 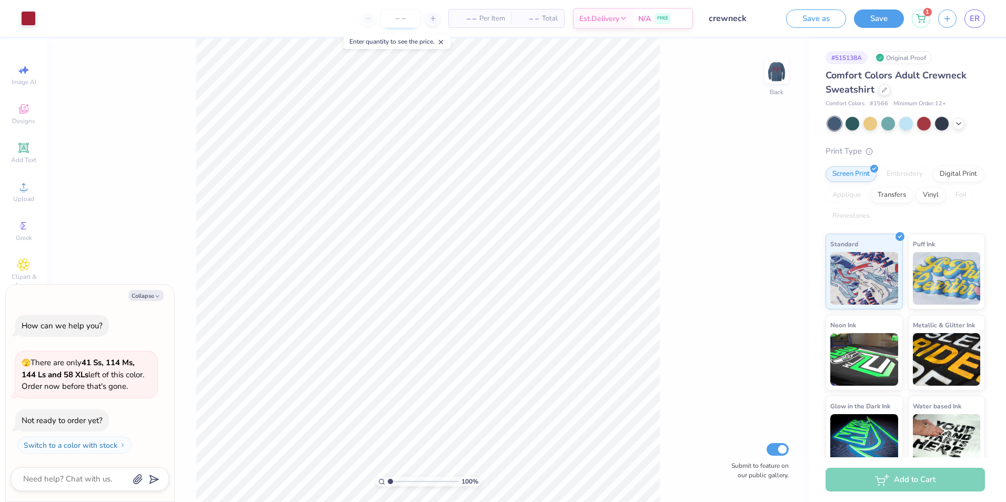 I want to click on a: ER, so click(x=975, y=18).